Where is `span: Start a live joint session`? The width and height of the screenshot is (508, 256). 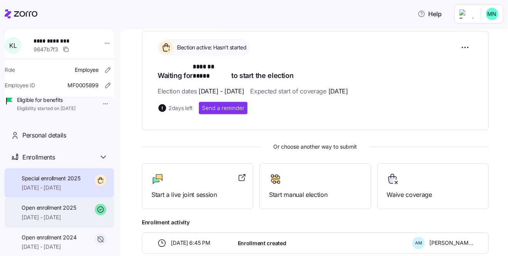 span: Start a live joint session is located at coordinates (198, 194).